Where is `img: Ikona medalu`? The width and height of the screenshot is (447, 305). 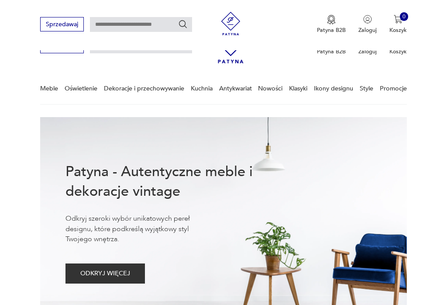 img: Ikona medalu is located at coordinates (331, 20).